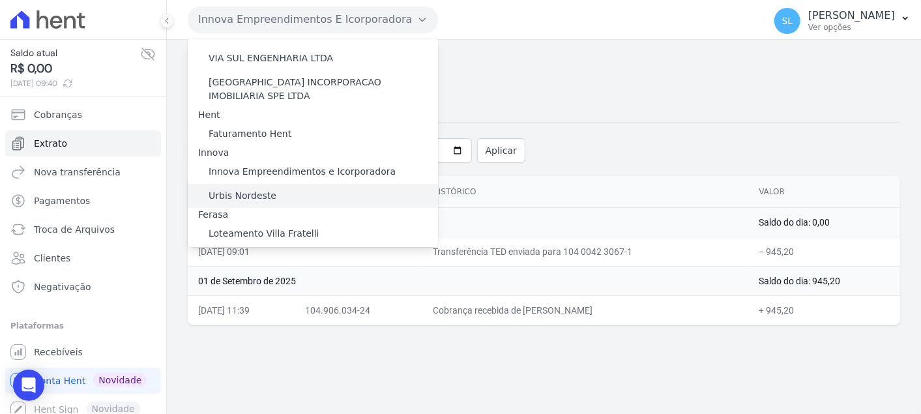  I want to click on td: 104.906.034-24, so click(358, 310).